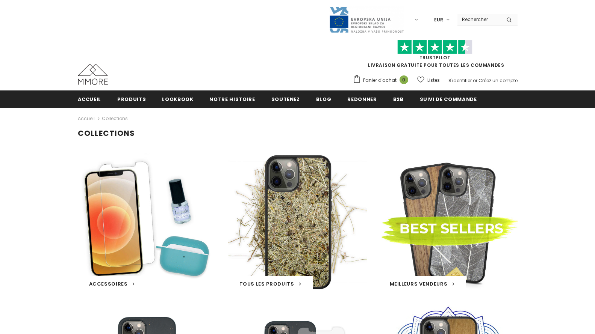 This screenshot has width=595, height=334. What do you see at coordinates (132, 99) in the screenshot?
I see `span: Produits` at bounding box center [132, 99].